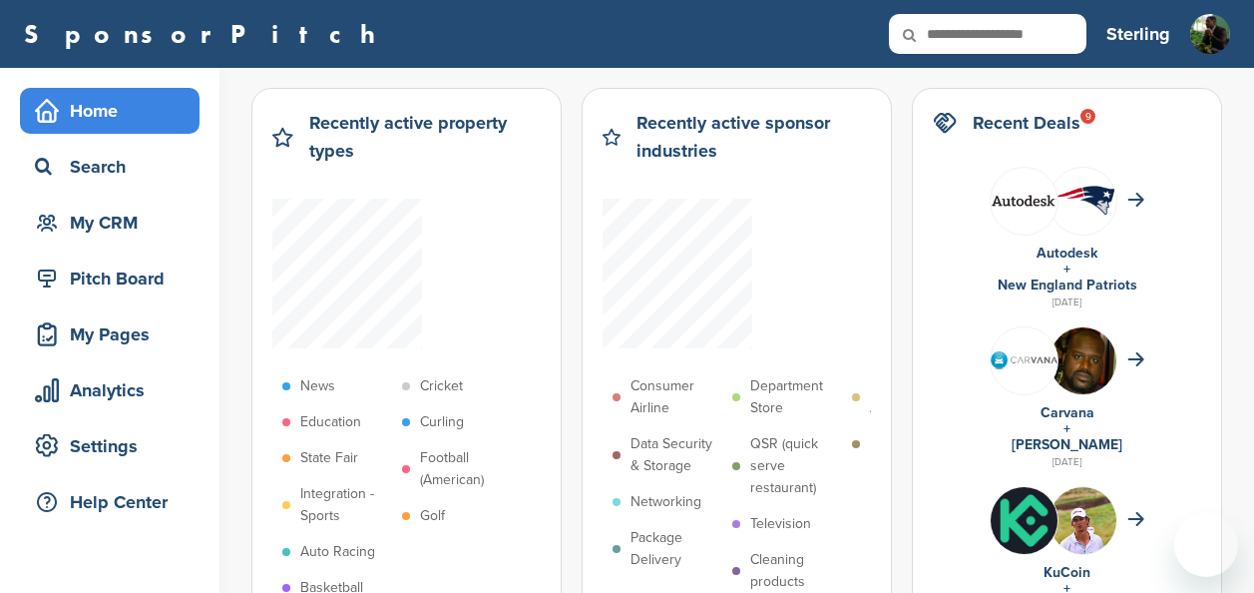  I want to click on a: Analytics, so click(110, 390).